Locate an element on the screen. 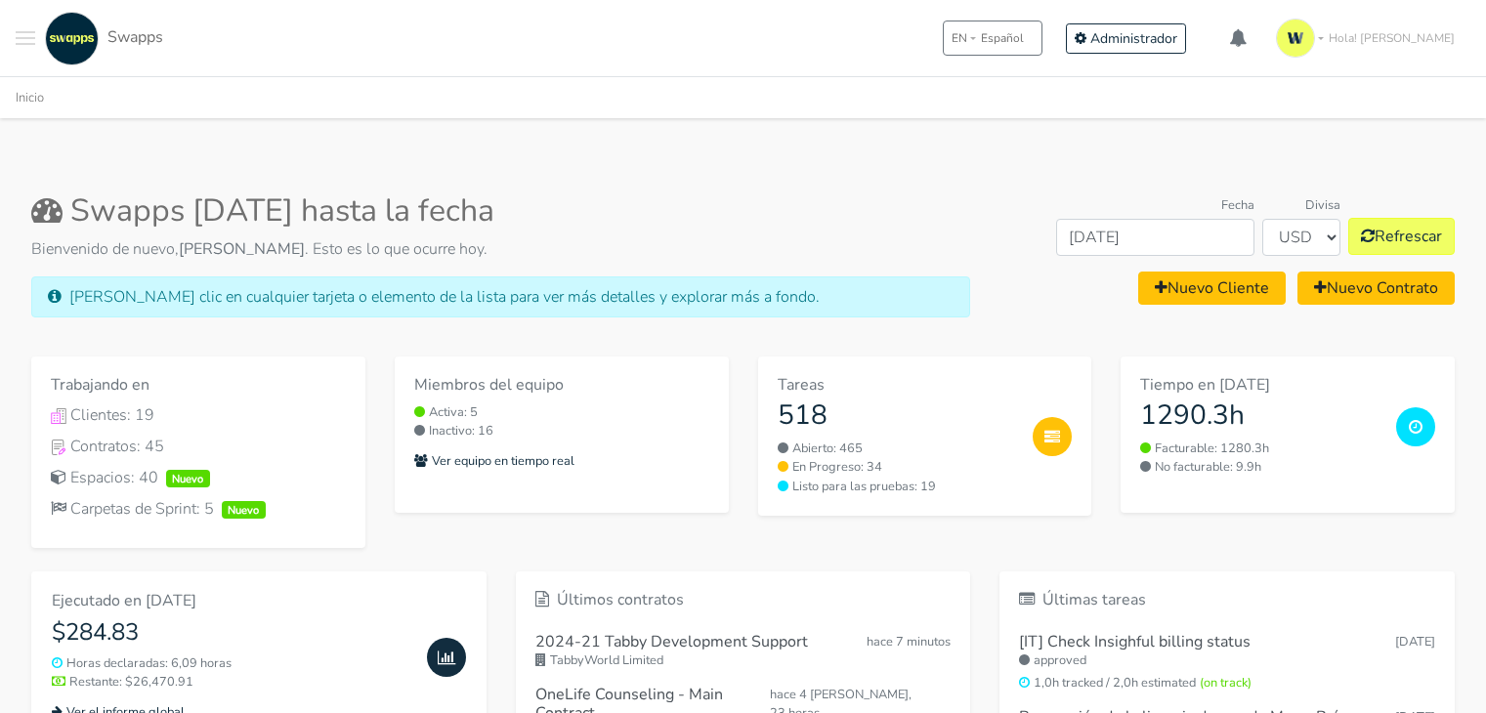 This screenshot has width=1486, height=713. h3: 1290.3h is located at coordinates (1260, 416).